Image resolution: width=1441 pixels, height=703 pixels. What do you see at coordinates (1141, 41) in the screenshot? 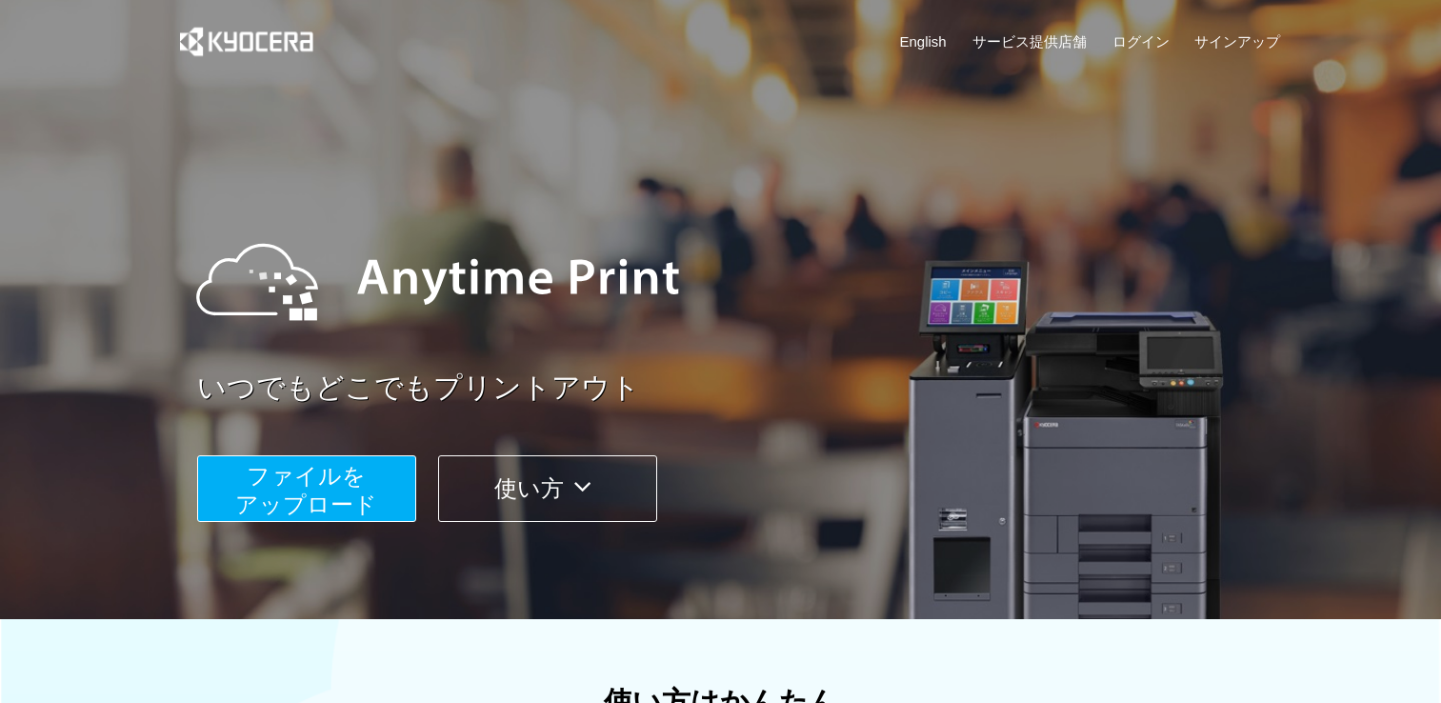
I see `a: ログイン` at bounding box center [1141, 41].